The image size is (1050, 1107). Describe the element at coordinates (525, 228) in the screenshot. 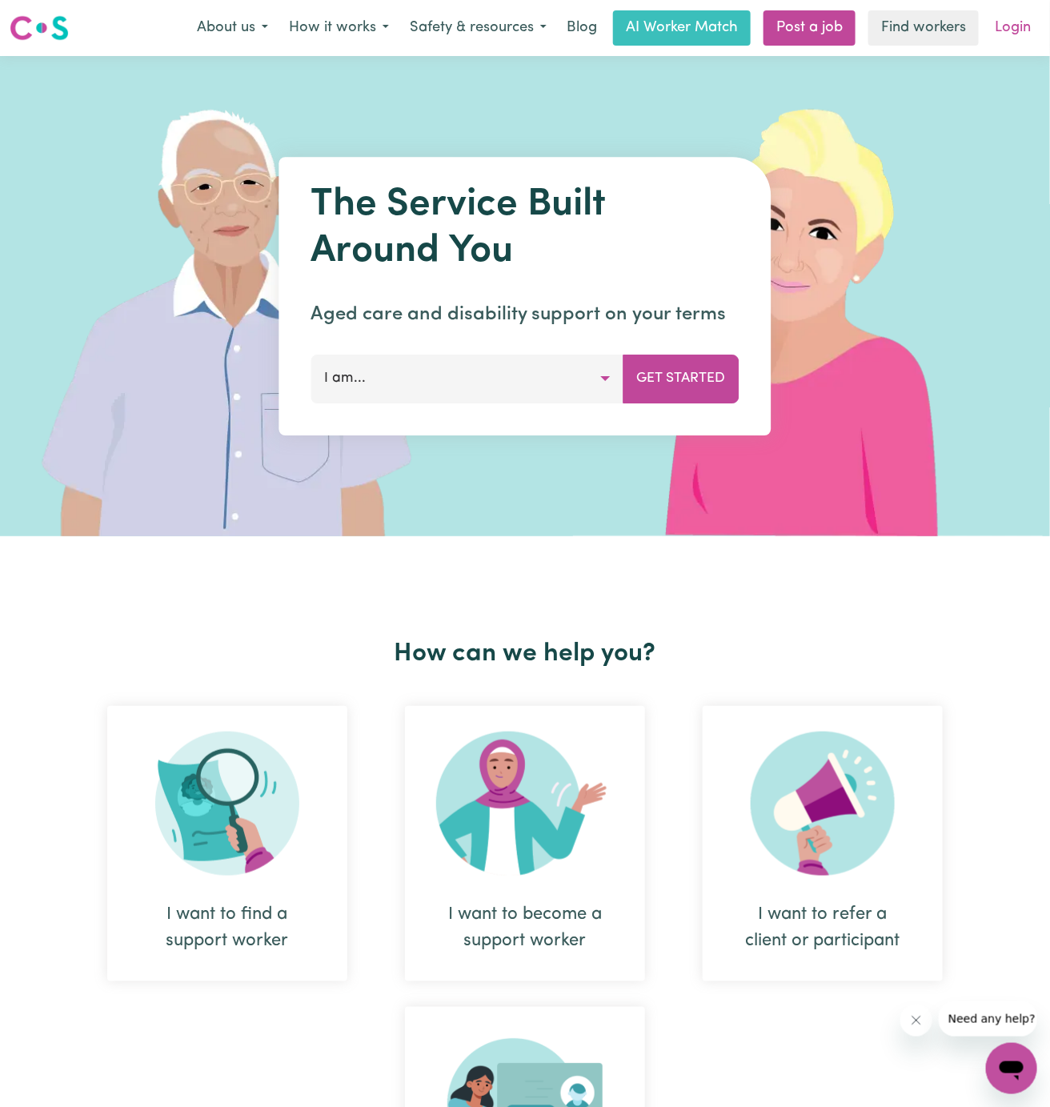

I see `h1: The Service Built Around You` at that location.